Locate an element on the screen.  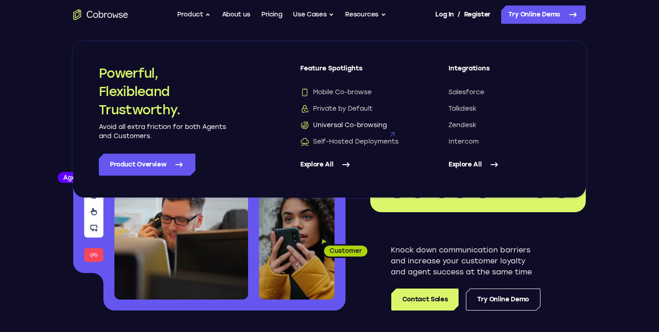
a: Contact Sales is located at coordinates (425, 300).